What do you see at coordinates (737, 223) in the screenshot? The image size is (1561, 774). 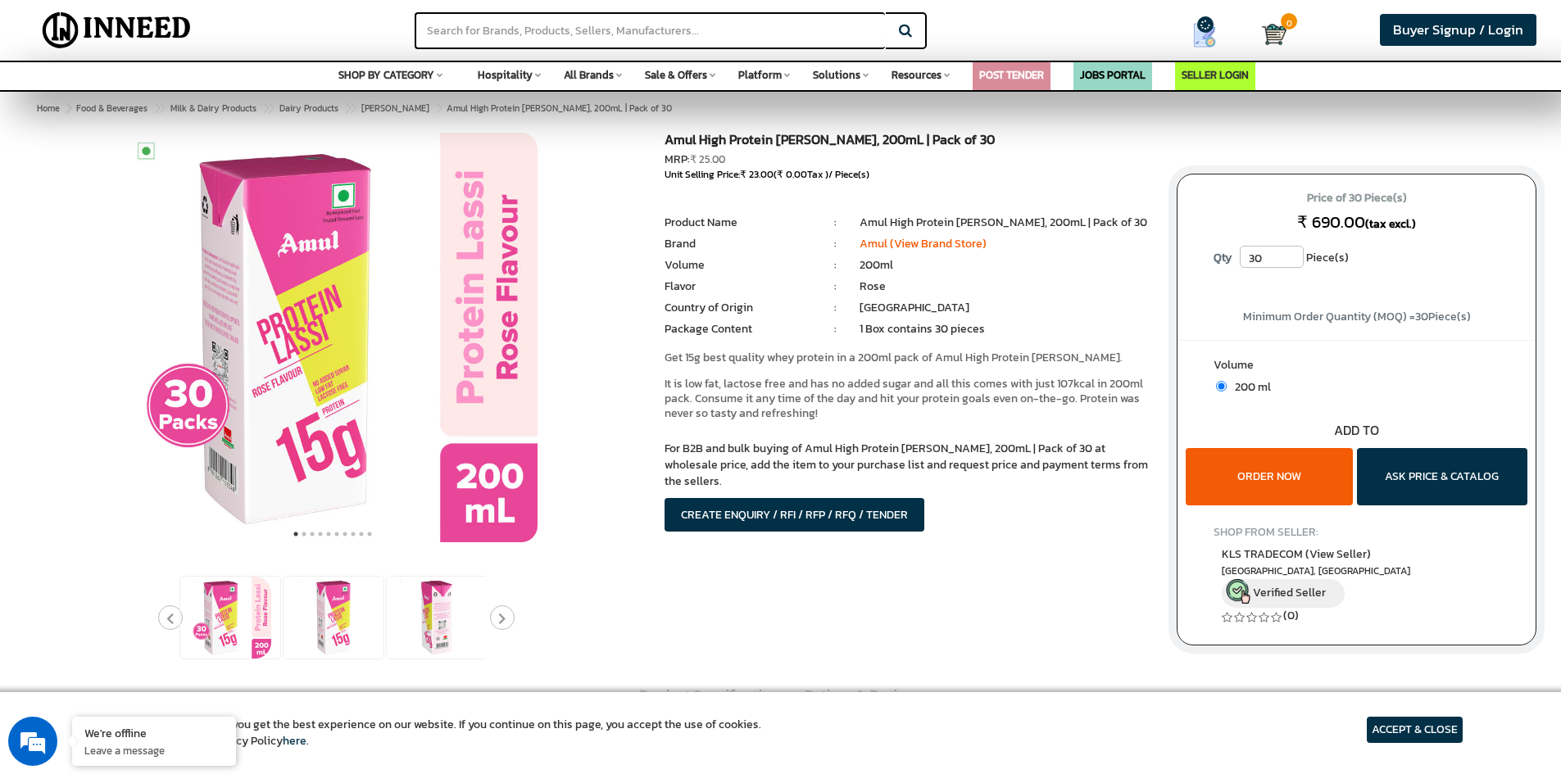 I see `li: Product Name` at bounding box center [737, 223].